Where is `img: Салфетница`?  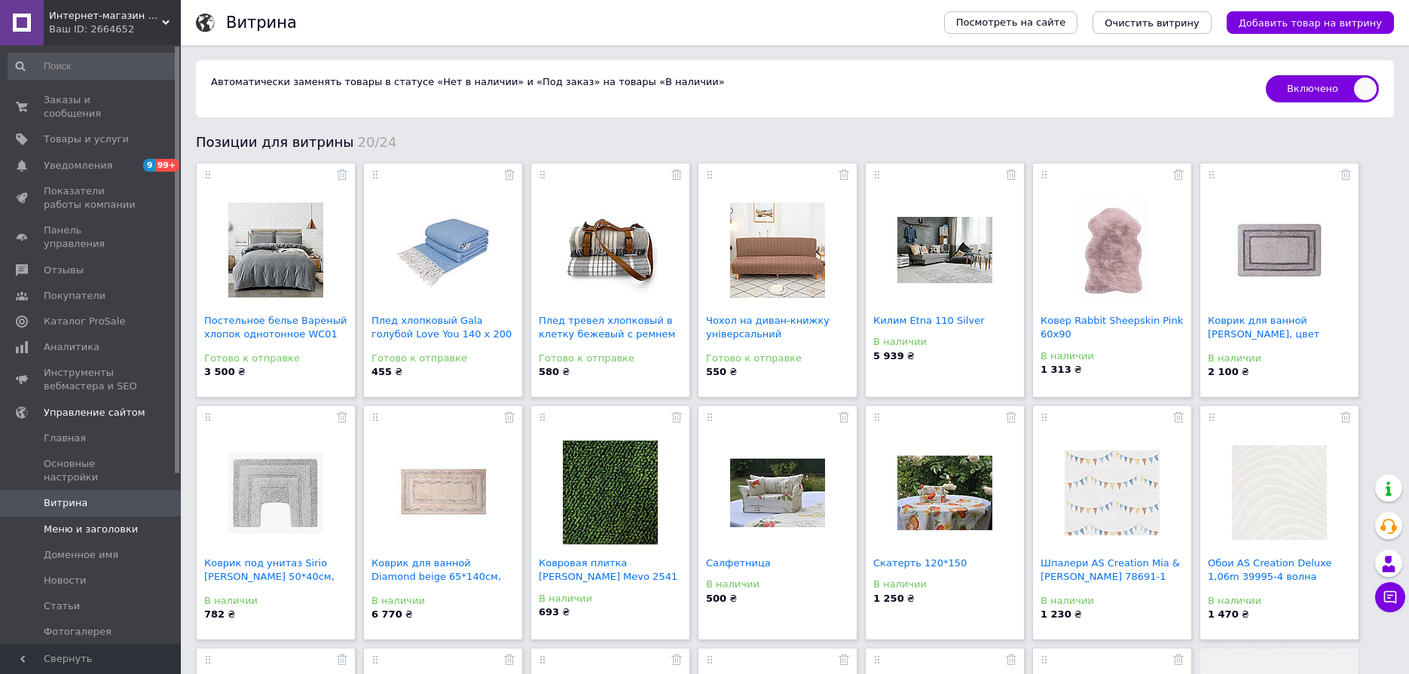
img: Салфетница is located at coordinates (778, 493).